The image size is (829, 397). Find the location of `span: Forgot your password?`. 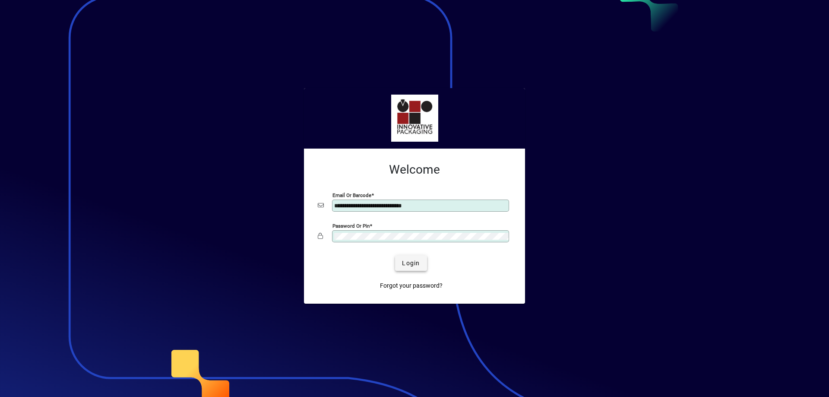

span: Forgot your password? is located at coordinates (411, 286).